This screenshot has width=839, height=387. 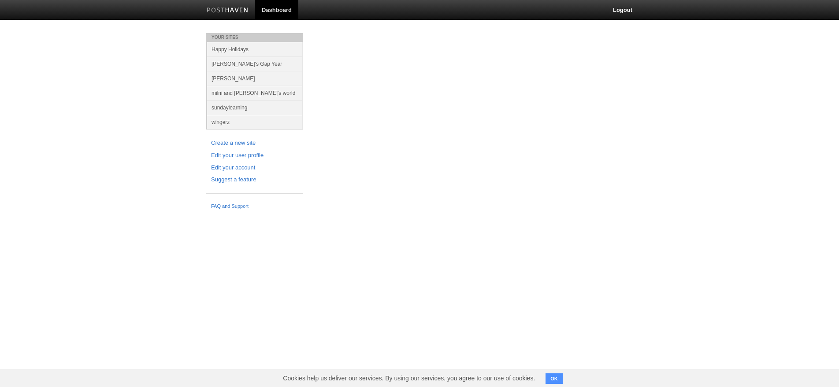 I want to click on a: Edit your account, so click(x=254, y=168).